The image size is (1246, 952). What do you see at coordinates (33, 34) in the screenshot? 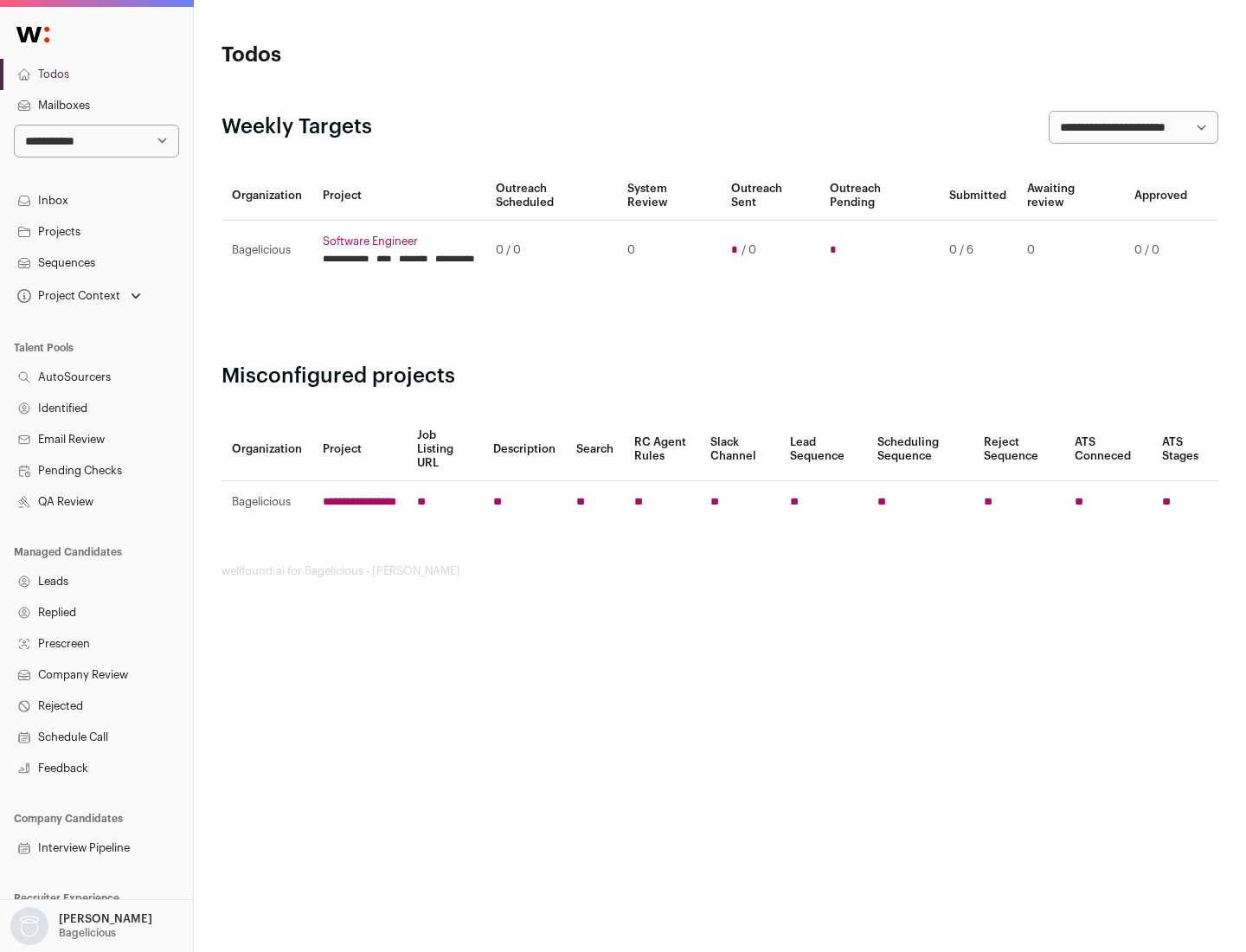
I see `img: Wellfound` at bounding box center [33, 34].